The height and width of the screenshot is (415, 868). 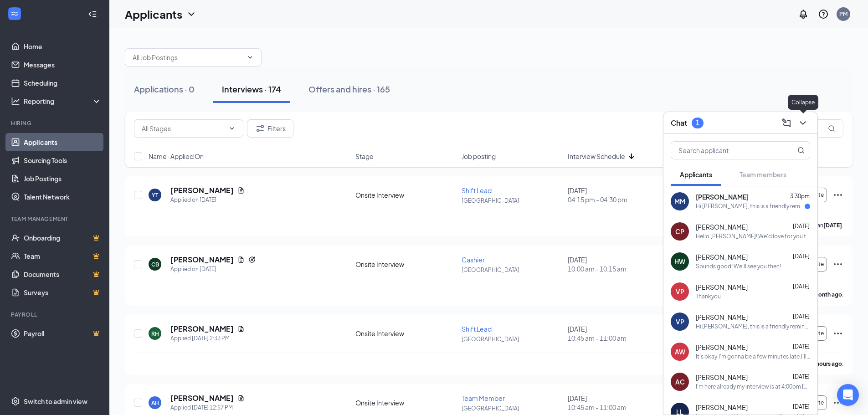 I want to click on div: Payroll, so click(x=55, y=315).